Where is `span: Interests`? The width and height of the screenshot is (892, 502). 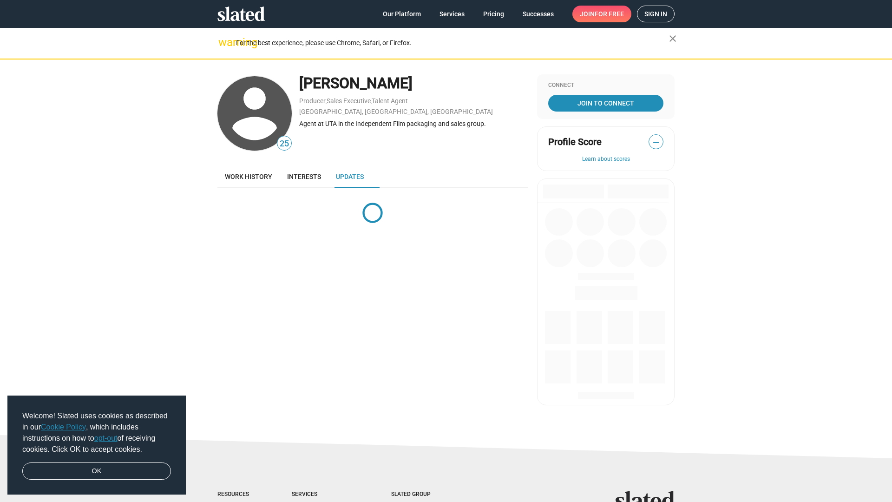
span: Interests is located at coordinates (304, 176).